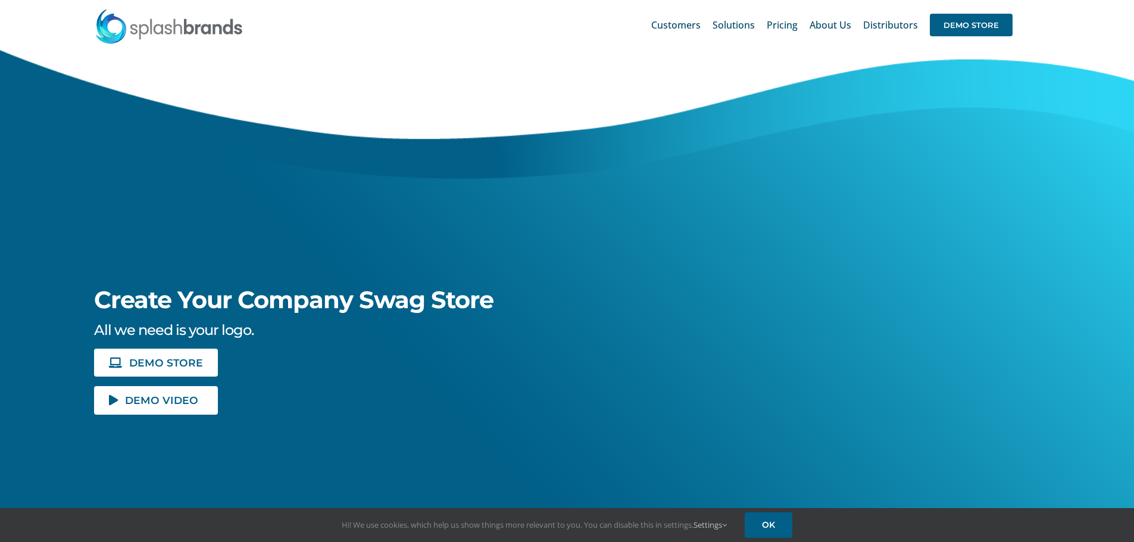  What do you see at coordinates (676, 25) in the screenshot?
I see `span: Customers` at bounding box center [676, 25].